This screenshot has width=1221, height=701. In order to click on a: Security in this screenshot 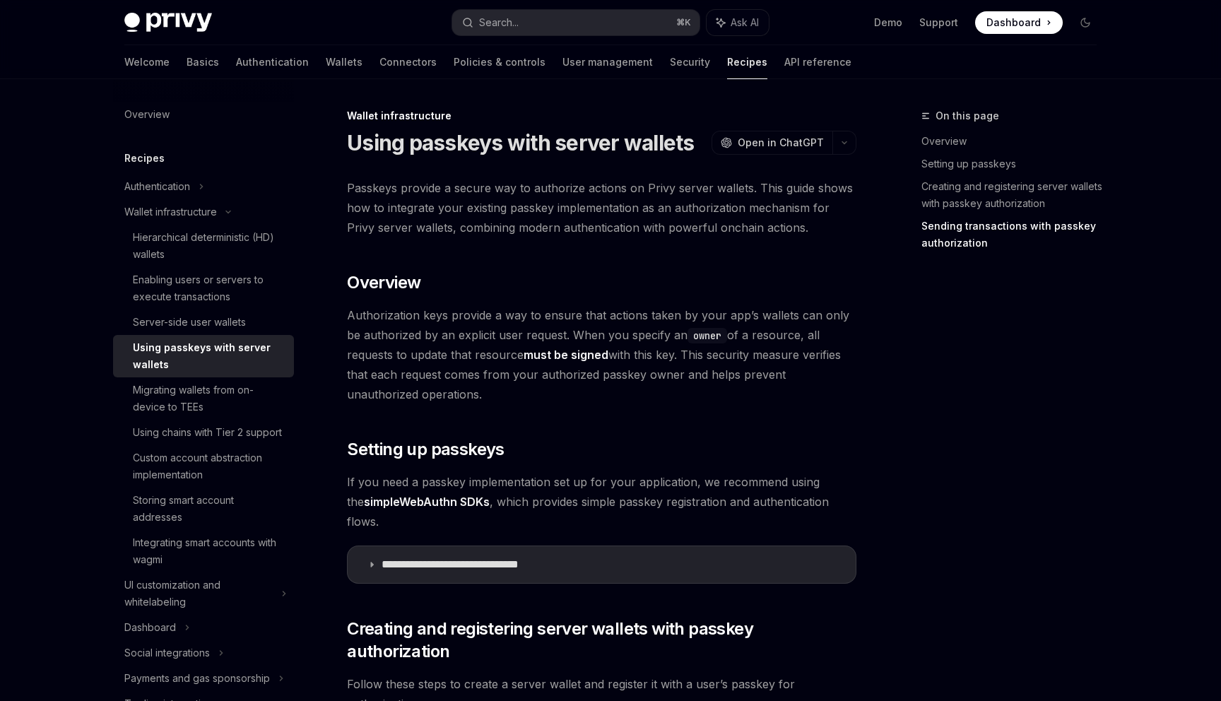, I will do `click(690, 62)`.